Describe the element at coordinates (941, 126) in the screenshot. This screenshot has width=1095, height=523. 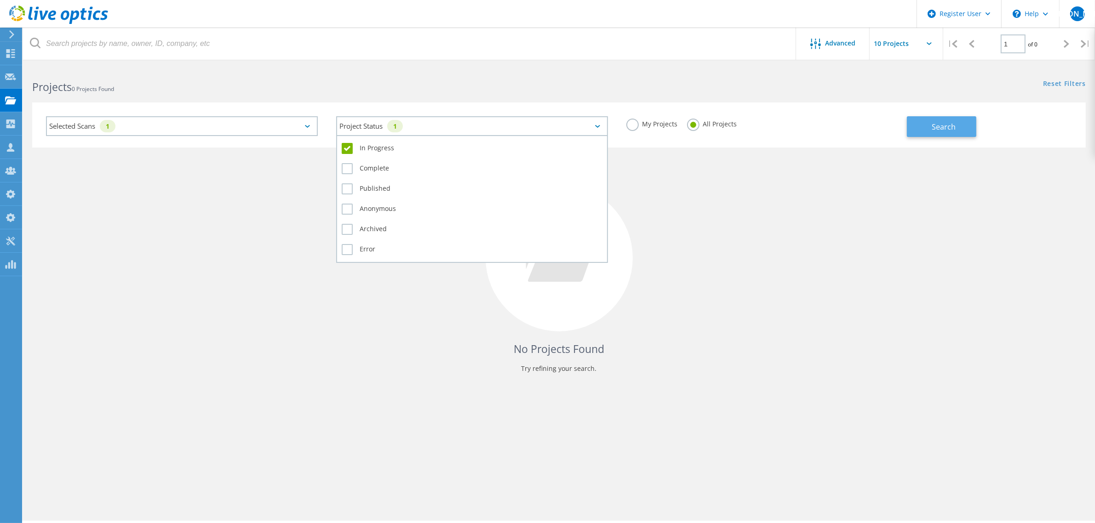
I see `button: Search` at that location.